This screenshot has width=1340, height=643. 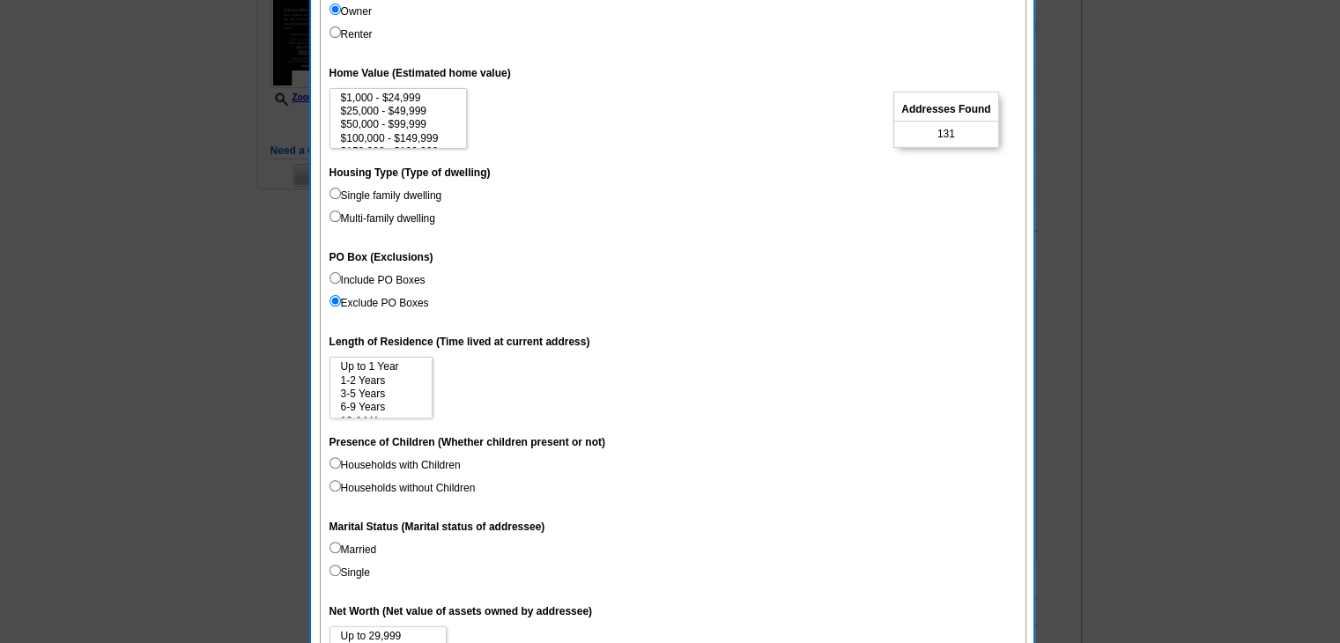 What do you see at coordinates (398, 111) in the screenshot?
I see `option: $25,000 - $49,999` at bounding box center [398, 111].